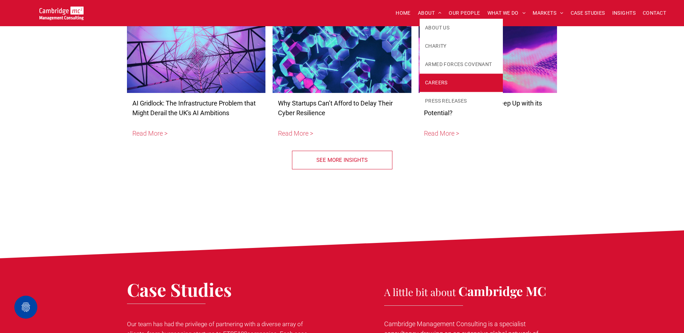  I want to click on span: ARMED FORCES COVENANT, so click(458, 64).